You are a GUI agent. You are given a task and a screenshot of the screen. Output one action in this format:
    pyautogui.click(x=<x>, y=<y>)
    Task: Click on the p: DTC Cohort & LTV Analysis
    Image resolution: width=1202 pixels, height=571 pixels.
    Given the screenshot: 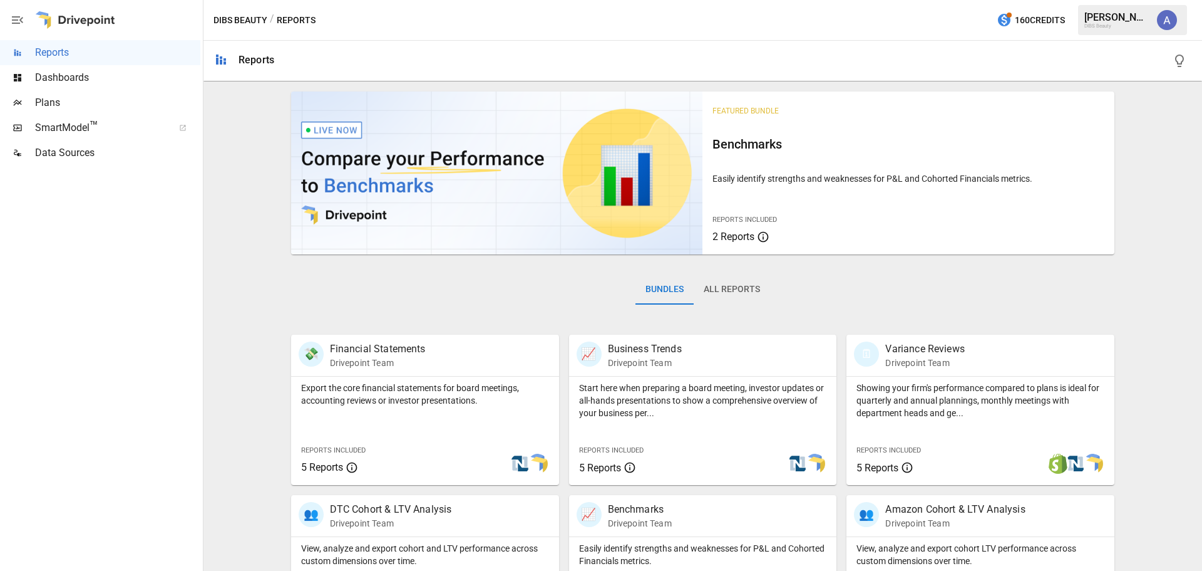 What is the action you would take?
    pyautogui.click(x=391, y=509)
    